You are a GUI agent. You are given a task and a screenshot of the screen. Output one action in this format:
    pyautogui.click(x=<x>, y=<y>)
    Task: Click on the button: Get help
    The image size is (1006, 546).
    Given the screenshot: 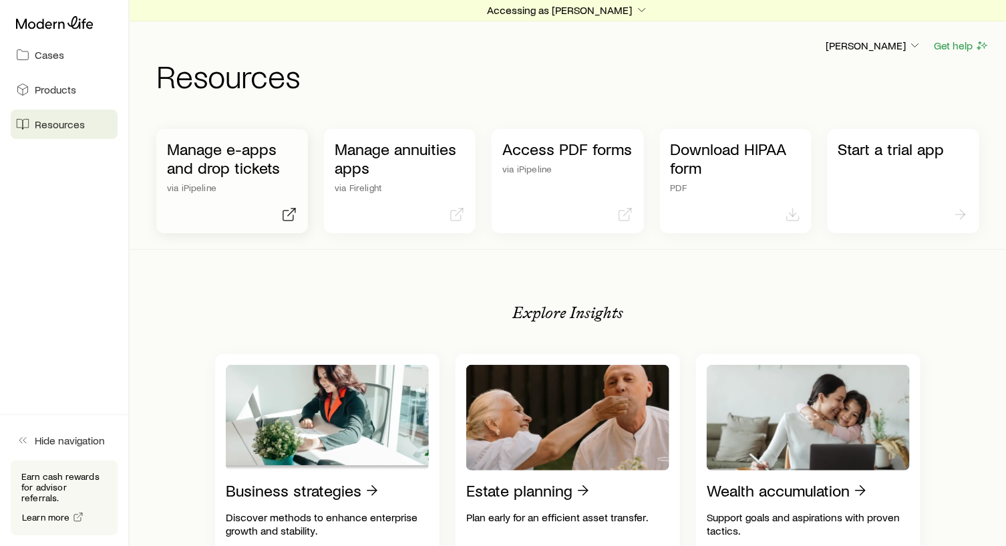 What is the action you would take?
    pyautogui.click(x=961, y=45)
    